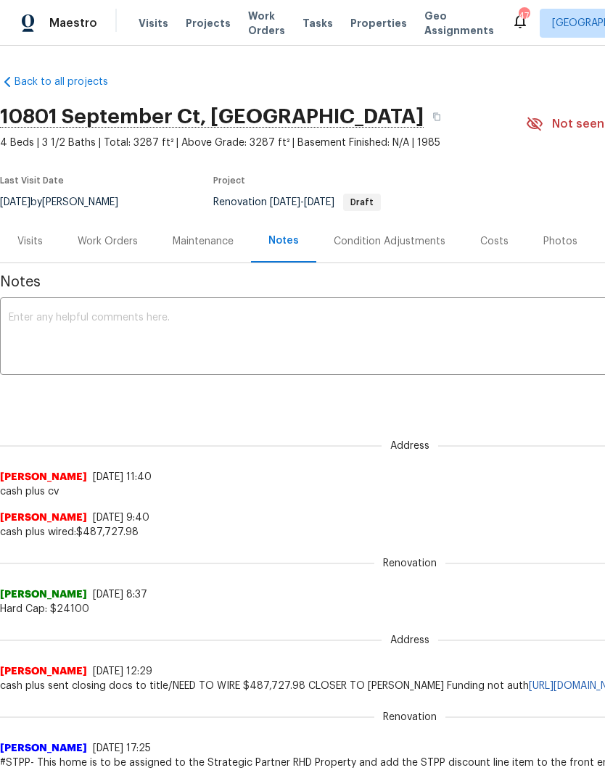  What do you see at coordinates (208, 23) in the screenshot?
I see `span: Projects` at bounding box center [208, 23].